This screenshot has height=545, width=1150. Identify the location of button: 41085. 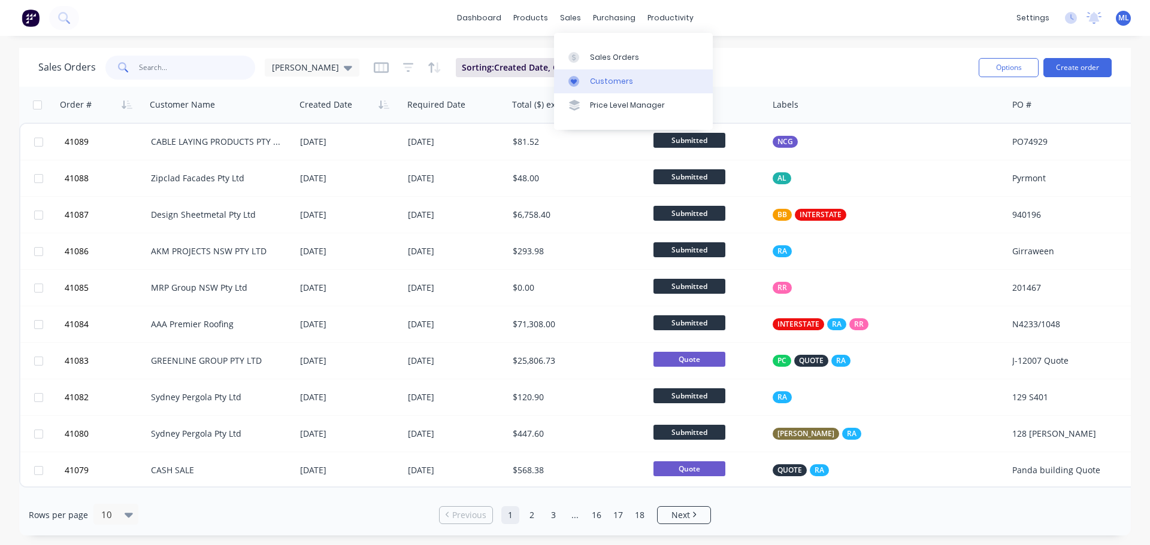
(106, 288).